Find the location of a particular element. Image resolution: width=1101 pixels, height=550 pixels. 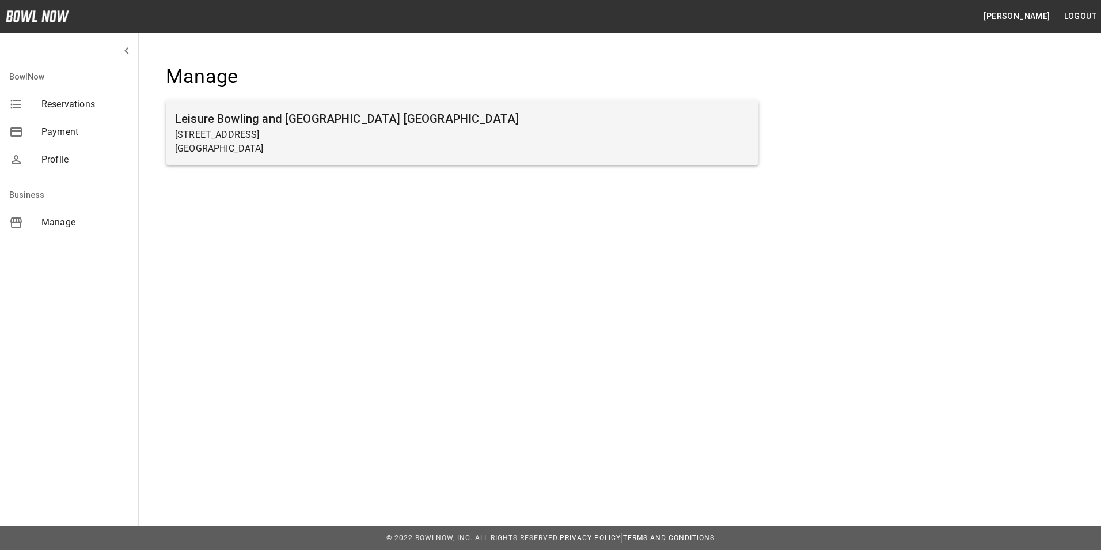

a: Terms and Conditions is located at coordinates (669, 537).